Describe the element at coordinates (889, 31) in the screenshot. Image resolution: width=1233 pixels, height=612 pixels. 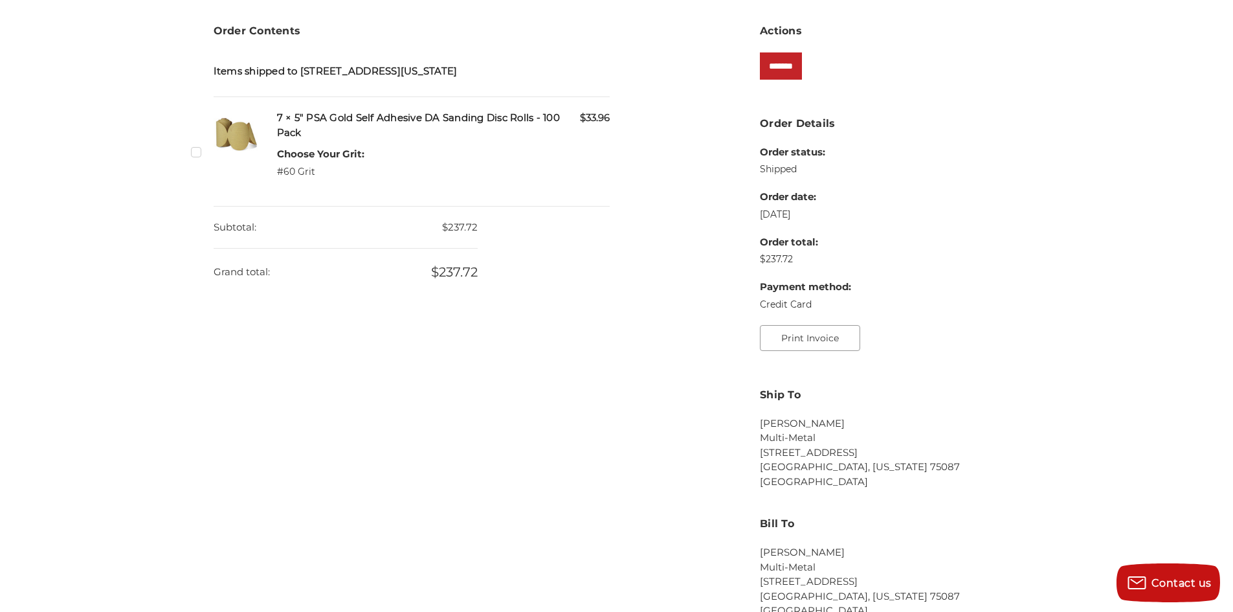
I see `h3: Actions` at that location.